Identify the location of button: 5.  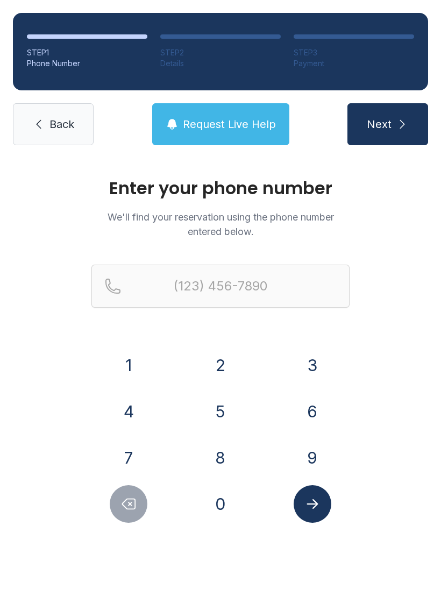
(220, 411).